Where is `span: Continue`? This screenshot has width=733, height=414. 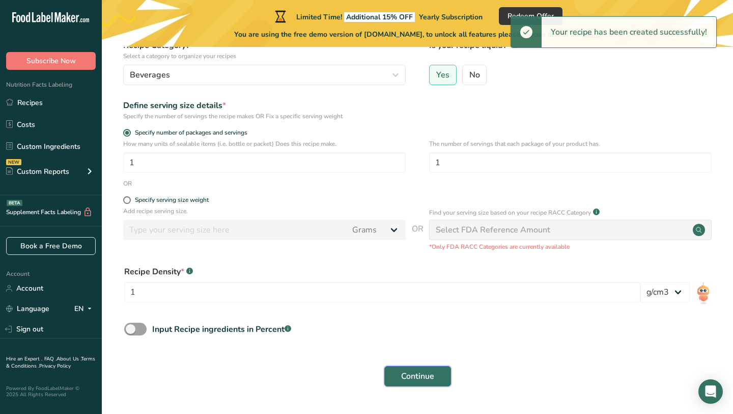 span: Continue is located at coordinates (418, 376).